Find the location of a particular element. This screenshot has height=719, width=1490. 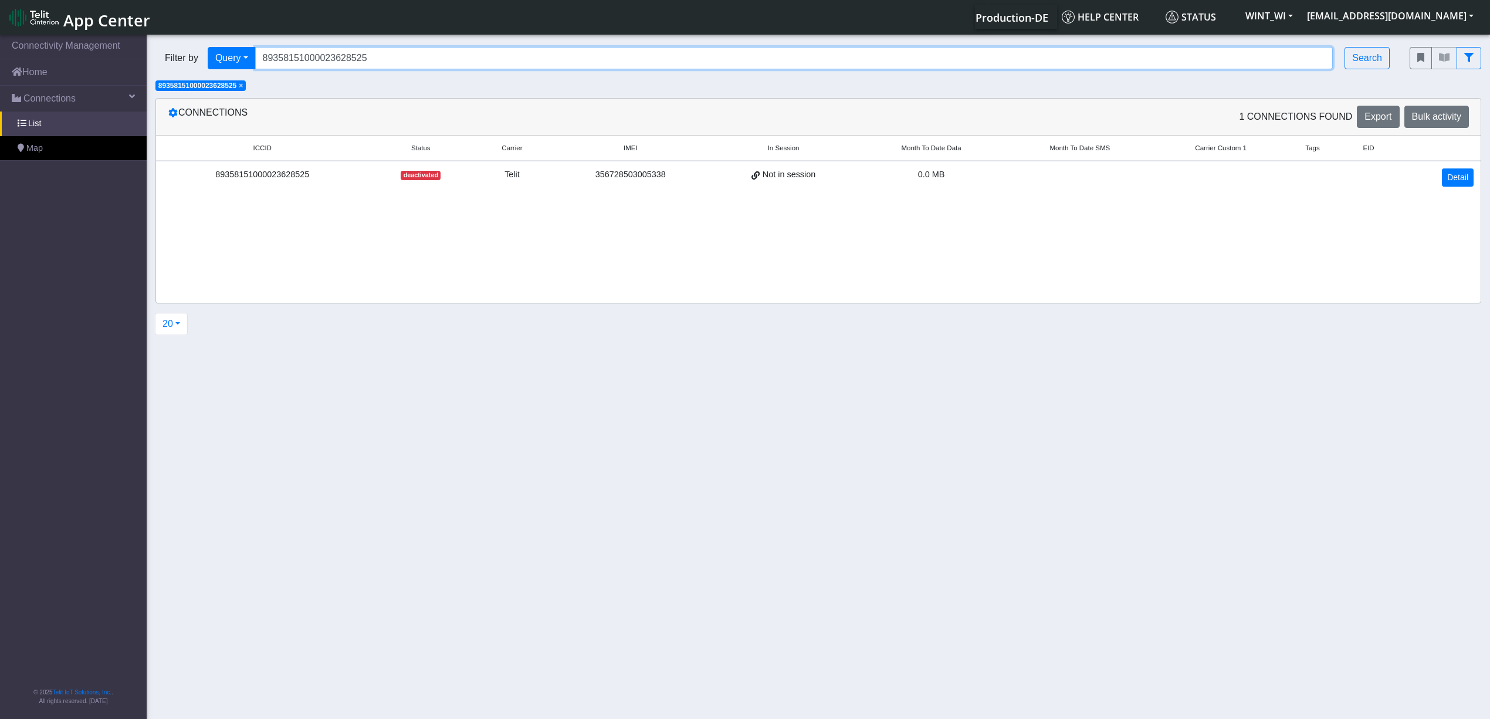

span: ICCID is located at coordinates (262, 148).